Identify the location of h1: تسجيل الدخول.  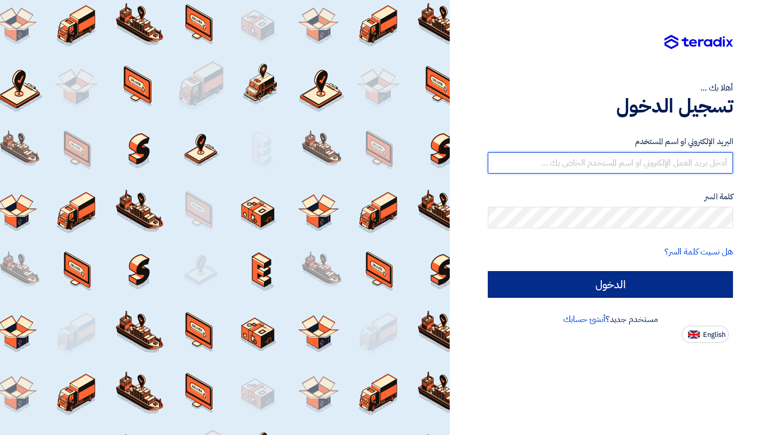
(610, 106).